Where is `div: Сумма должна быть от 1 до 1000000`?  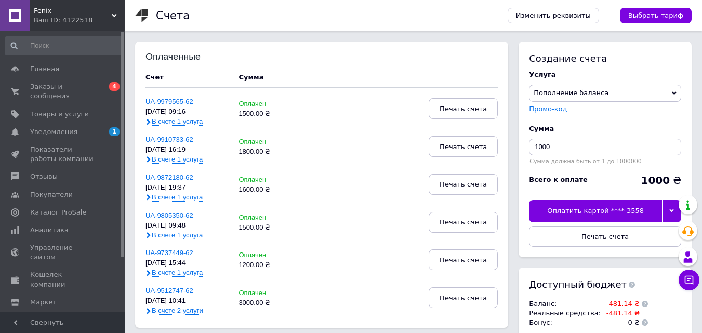 div: Сумма должна быть от 1 до 1000000 is located at coordinates (605, 161).